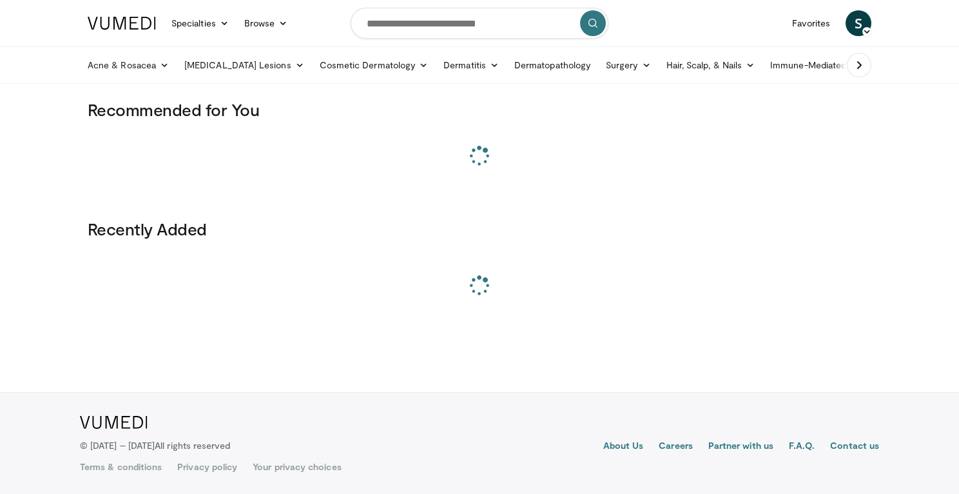 The height and width of the screenshot is (494, 959). What do you see at coordinates (374, 65) in the screenshot?
I see `a: Cosmetic Dermatology` at bounding box center [374, 65].